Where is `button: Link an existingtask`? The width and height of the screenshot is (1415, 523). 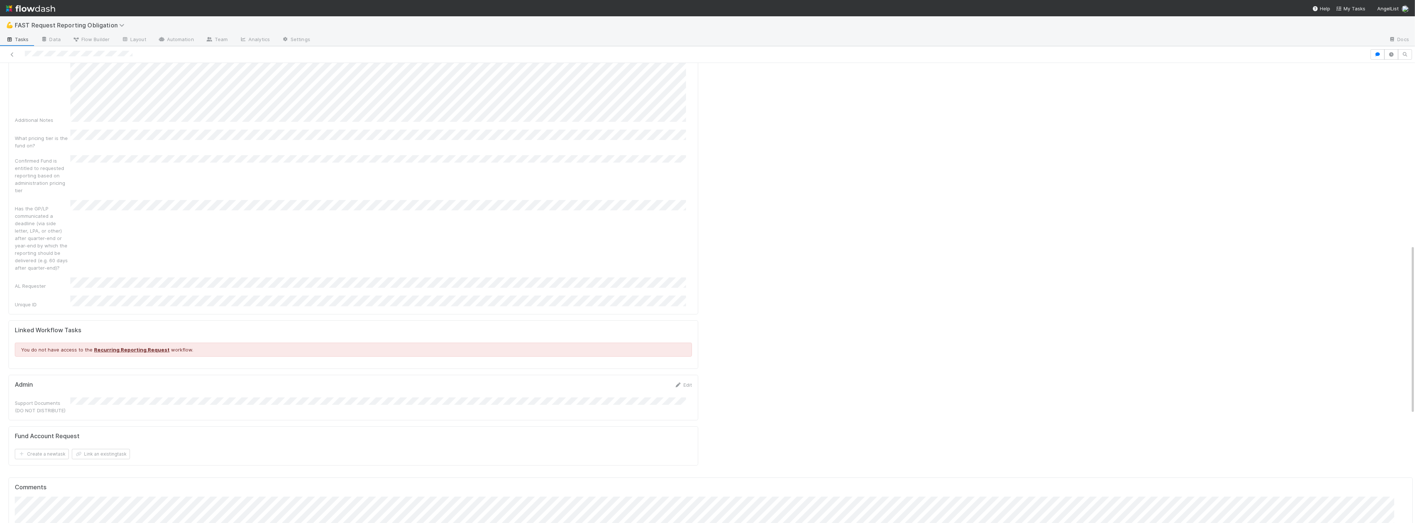
button: Link an existingtask is located at coordinates (101, 454).